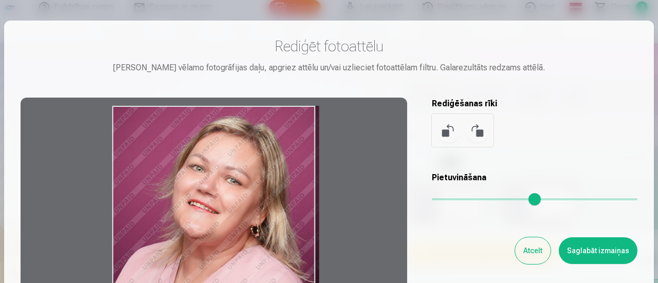 The height and width of the screenshot is (283, 658). What do you see at coordinates (535, 104) in the screenshot?
I see `h5: Rediģēšanas rīki` at bounding box center [535, 104].